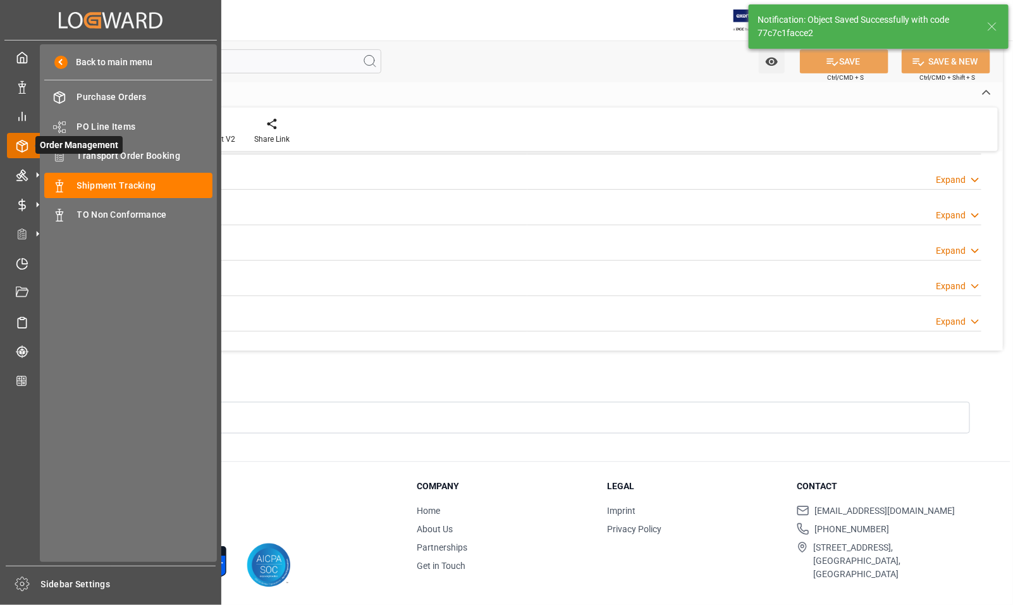 The height and width of the screenshot is (605, 1013). Describe the element at coordinates (128, 97) in the screenshot. I see `a: Purchase Orders` at that location.